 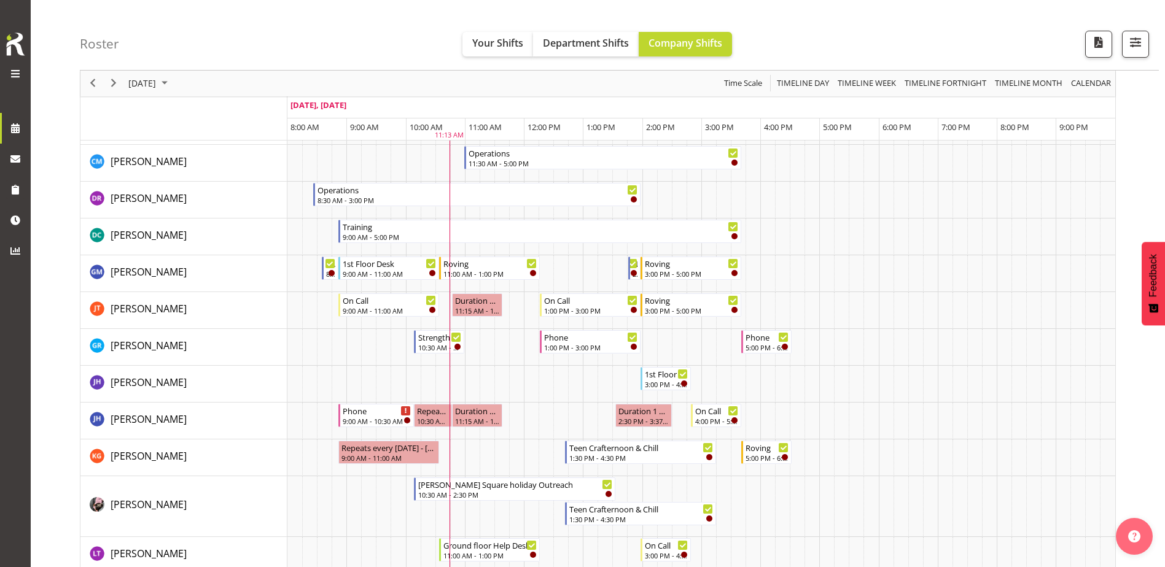 I want to click on div: Lyndsay Tautari"s event - On Call Begin From Tuesday, September 23, 2025 at 3:00:00 PM GMT+12:00 ..., so click(x=666, y=550).